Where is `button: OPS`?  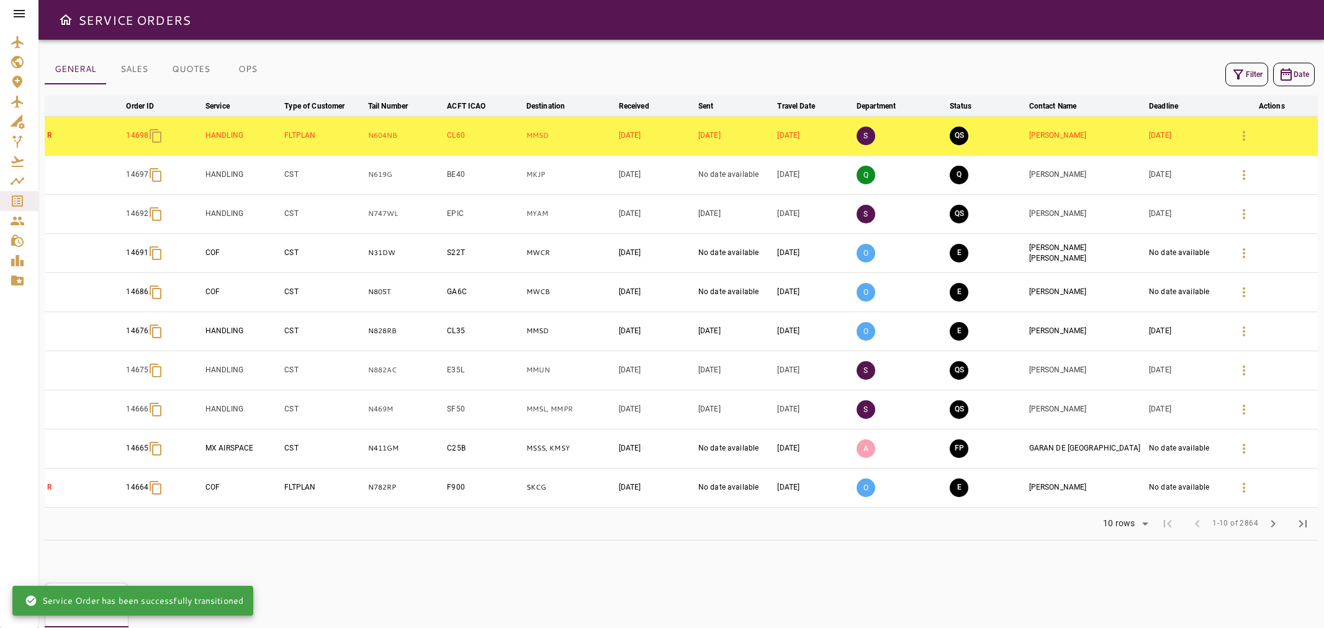 button: OPS is located at coordinates (248, 70).